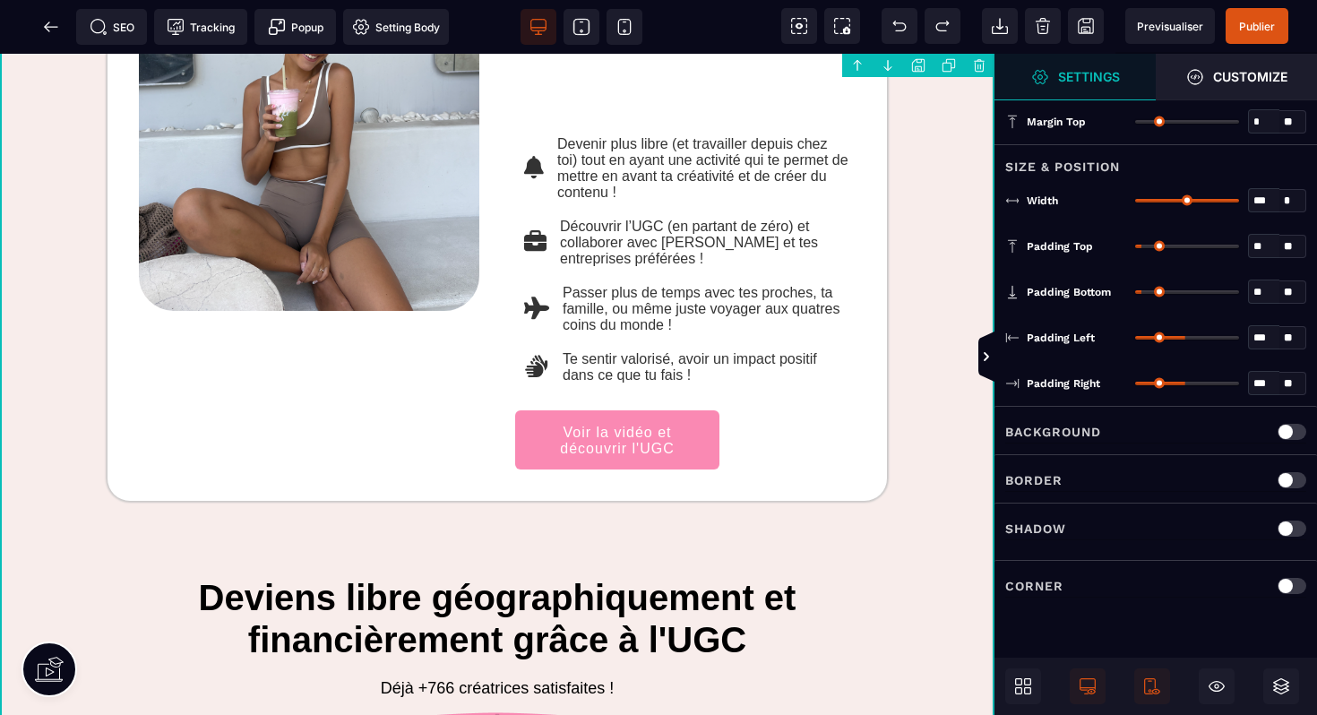  I want to click on img: svg+xml;base64,PHN2ZyB4bWxucz0iaHR0cDovL3d3dy53My5vcmcvMjAwMC9zdmciIHdpZHRoPSIxMDAiIHZpZXdCb3g9Ij..., so click(497, 662).